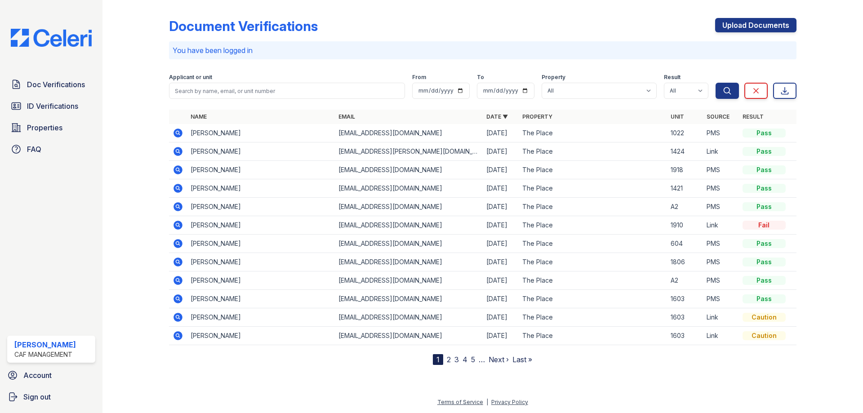  I want to click on a: Result, so click(753, 116).